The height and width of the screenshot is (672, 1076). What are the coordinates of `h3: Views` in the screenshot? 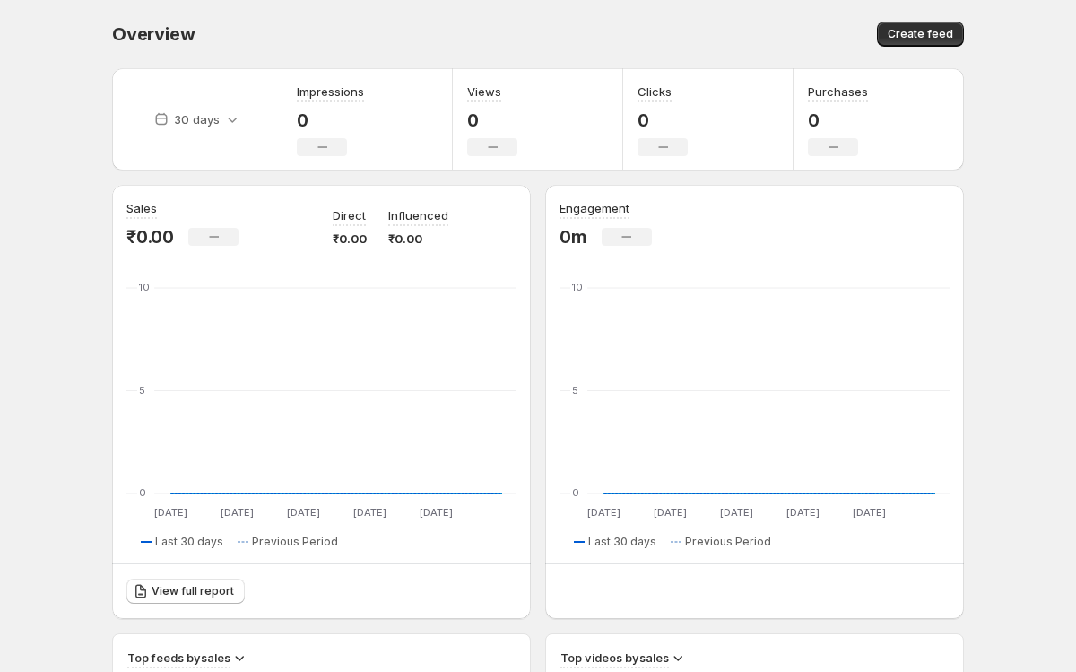 It's located at (484, 91).